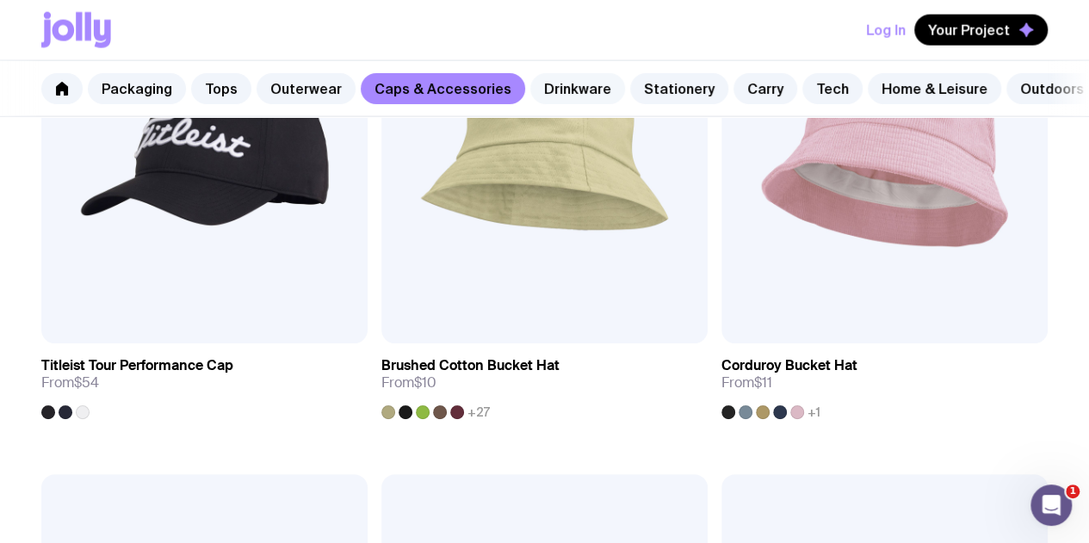  What do you see at coordinates (980, 30) in the screenshot?
I see `button: Your Project` at bounding box center [980, 30].